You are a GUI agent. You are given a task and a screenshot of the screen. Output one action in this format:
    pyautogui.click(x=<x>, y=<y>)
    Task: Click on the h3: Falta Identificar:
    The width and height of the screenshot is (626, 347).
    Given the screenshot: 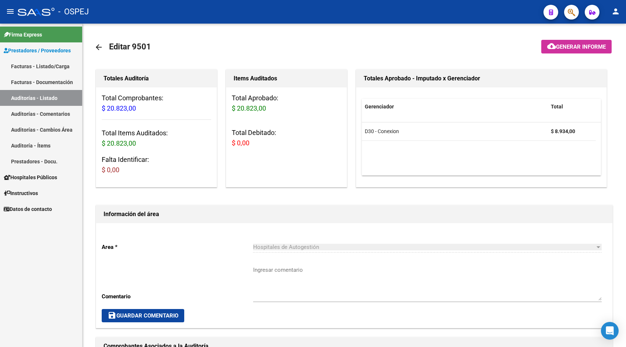 What is the action you would take?
    pyautogui.click(x=156, y=165)
    